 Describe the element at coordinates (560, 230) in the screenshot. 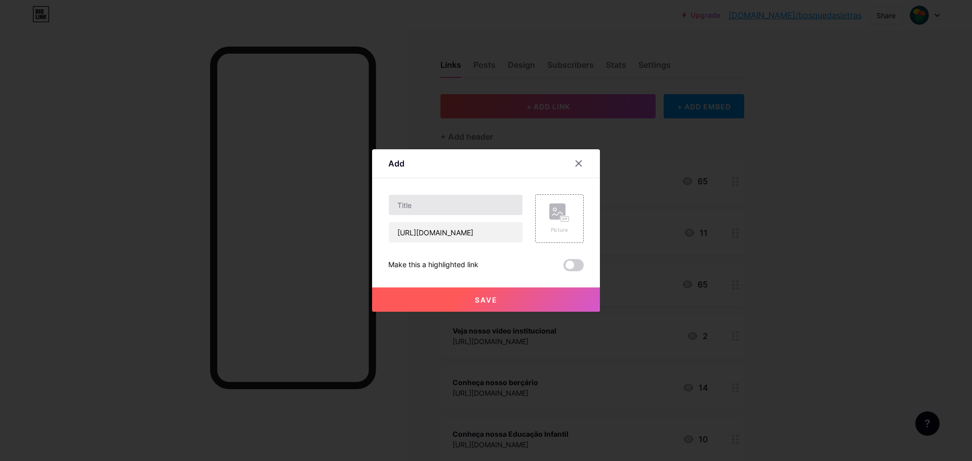

I see `div: Picture` at that location.